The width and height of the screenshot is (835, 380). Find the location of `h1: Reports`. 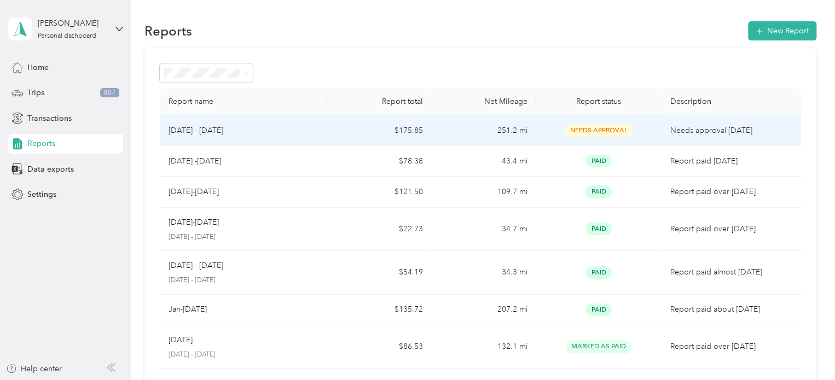

h1: Reports is located at coordinates (168, 31).